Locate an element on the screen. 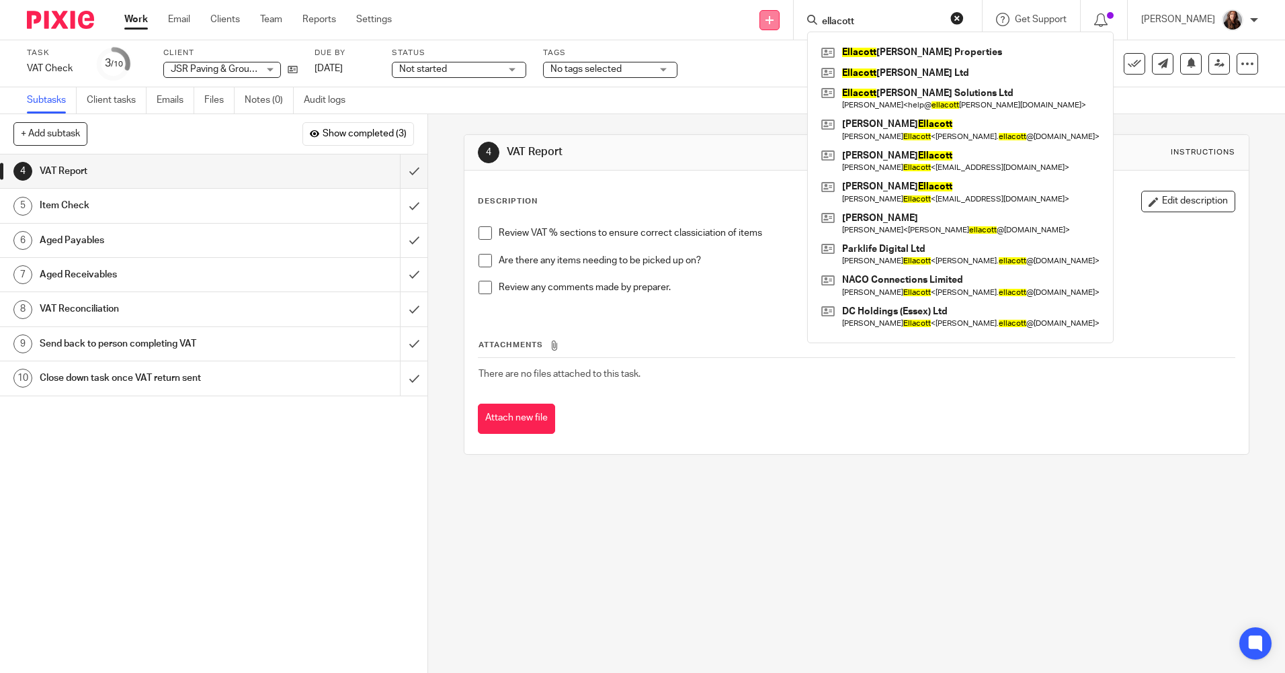 This screenshot has width=1285, height=673. button: Show completed (3) is located at coordinates (358, 134).